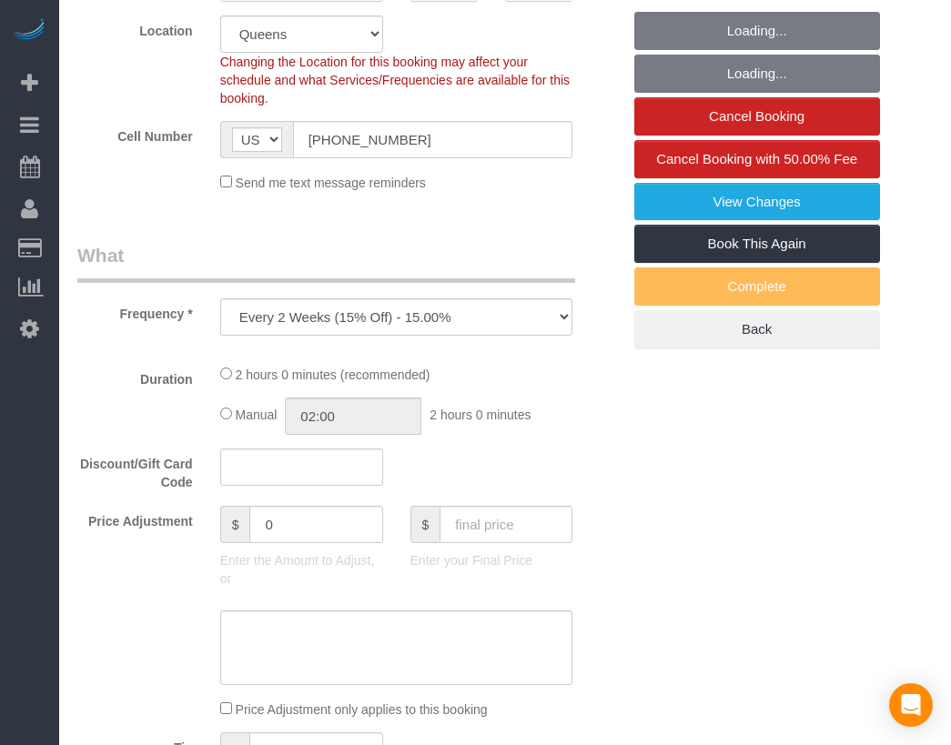 This screenshot has width=951, height=745. I want to click on input: Cell Number, so click(433, 139).